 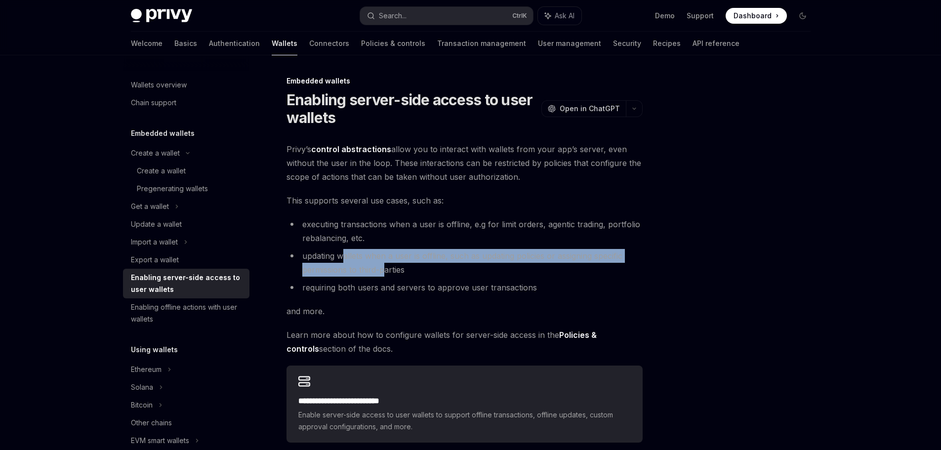 What do you see at coordinates (560, 16) in the screenshot?
I see `button: Ask AI` at bounding box center [560, 16].